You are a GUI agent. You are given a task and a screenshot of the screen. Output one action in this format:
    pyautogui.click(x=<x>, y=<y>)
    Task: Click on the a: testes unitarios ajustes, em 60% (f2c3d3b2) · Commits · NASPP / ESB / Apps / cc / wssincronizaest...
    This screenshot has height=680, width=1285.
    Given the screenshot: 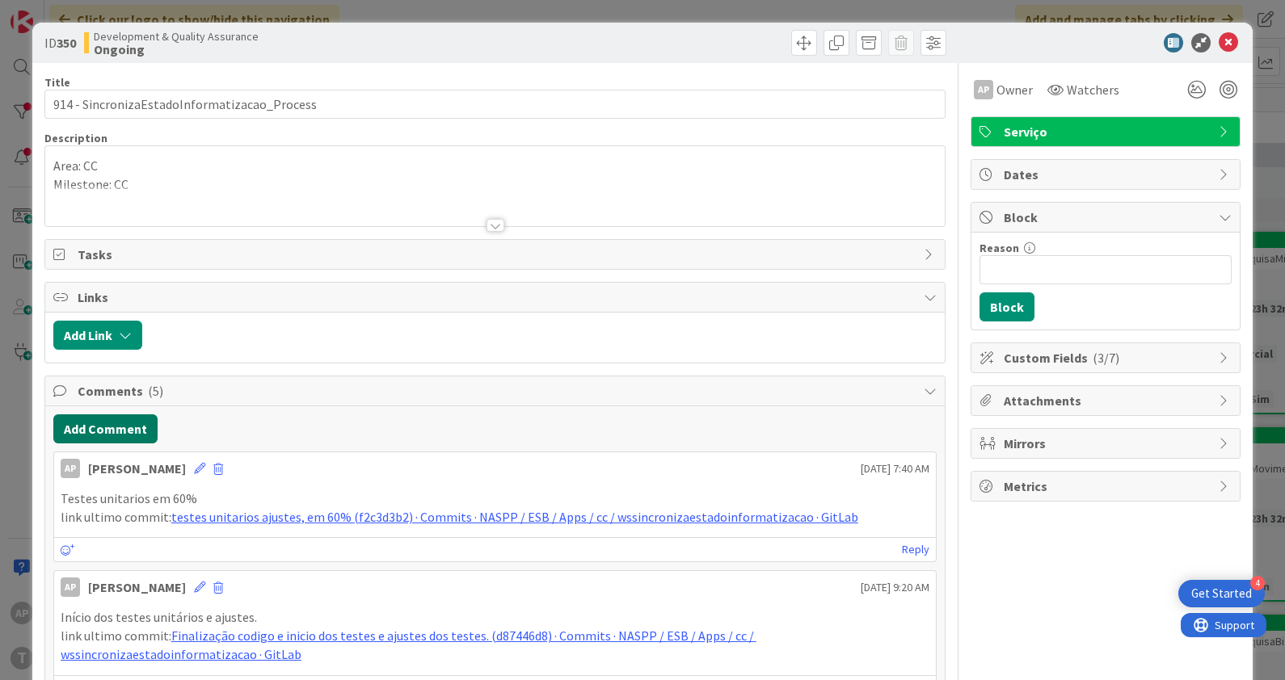 What is the action you would take?
    pyautogui.click(x=515, y=517)
    